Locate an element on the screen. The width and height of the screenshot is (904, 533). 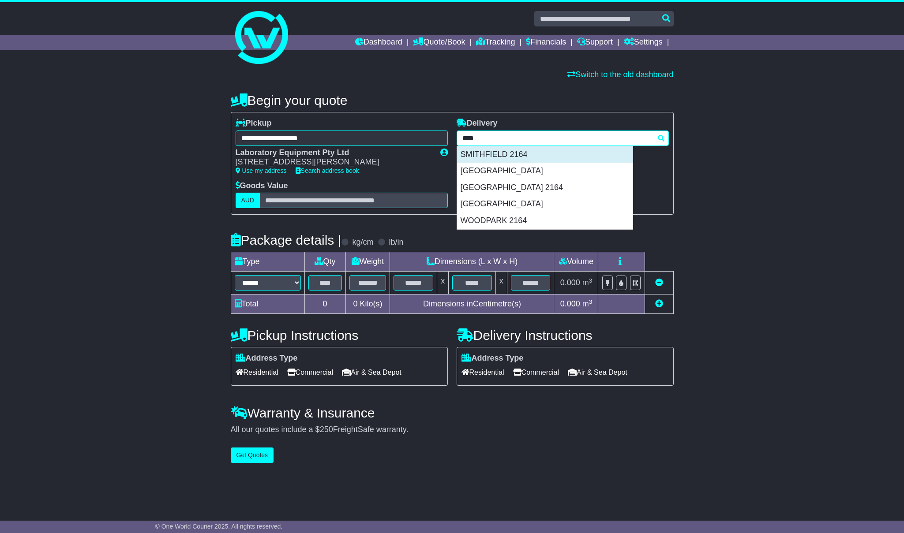
a: Use my address is located at coordinates (261, 171).